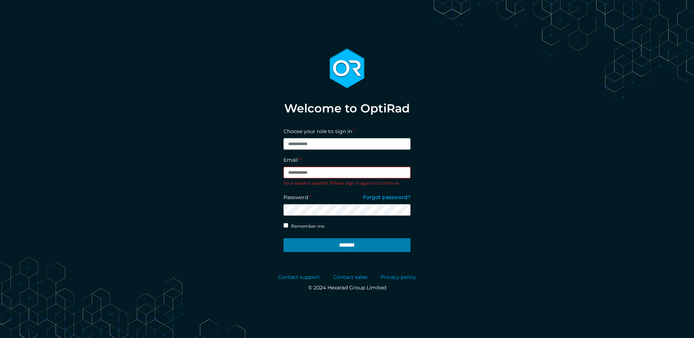 The image size is (694, 338). Describe the element at coordinates (341, 183) in the screenshot. I see `span: Your session expired. Please sign in again to continue.` at that location.